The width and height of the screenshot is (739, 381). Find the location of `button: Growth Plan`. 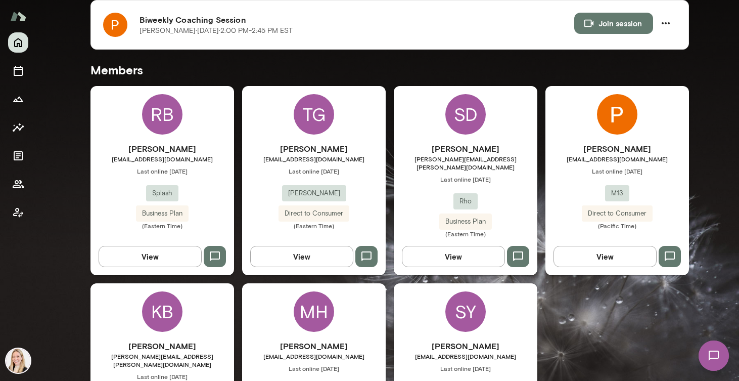

button: Growth Plan is located at coordinates (18, 99).